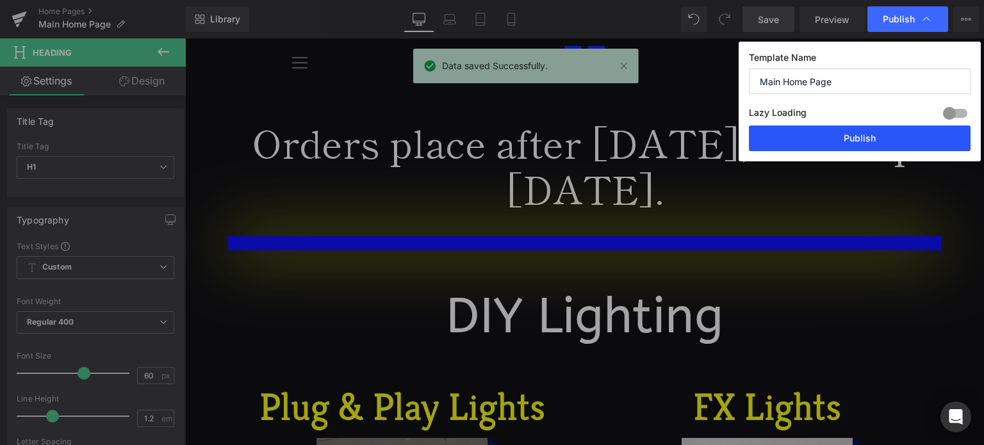 The image size is (984, 445). What do you see at coordinates (956, 417) in the screenshot?
I see `div: Open Intercom Messenger` at bounding box center [956, 417].